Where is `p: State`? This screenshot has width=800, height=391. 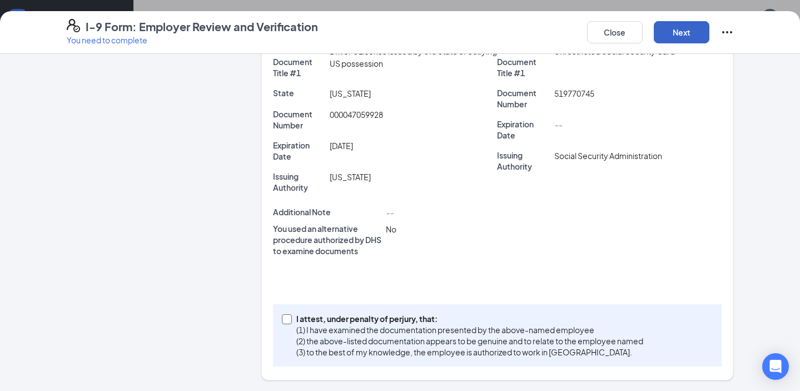
p: State is located at coordinates (299, 93).